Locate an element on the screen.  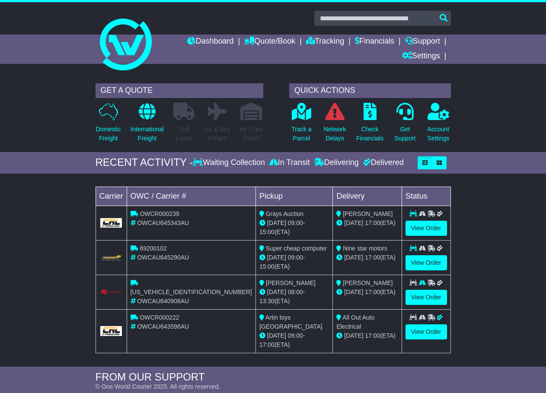
span: OWCR000239 is located at coordinates (159, 214).